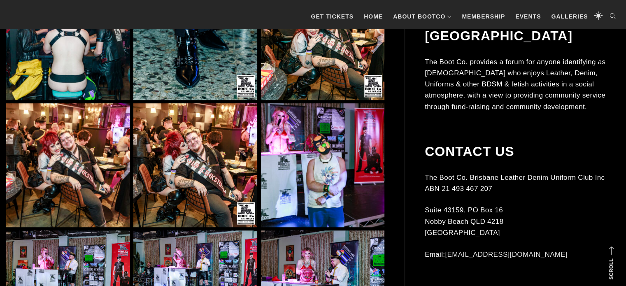 The height and width of the screenshot is (286, 626). Describe the element at coordinates (528, 16) in the screenshot. I see `a: Events` at that location.